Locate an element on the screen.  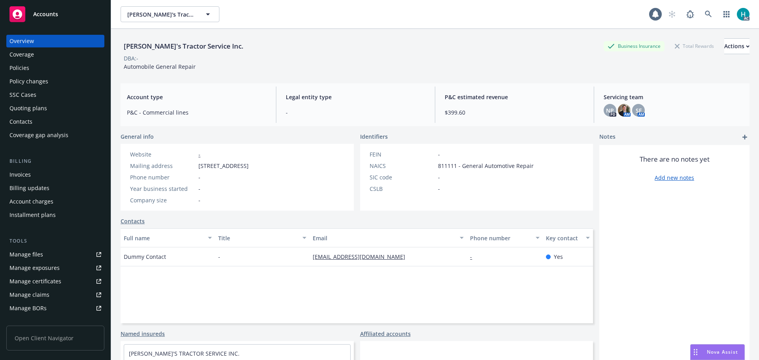
div: Overview is located at coordinates (22, 41).